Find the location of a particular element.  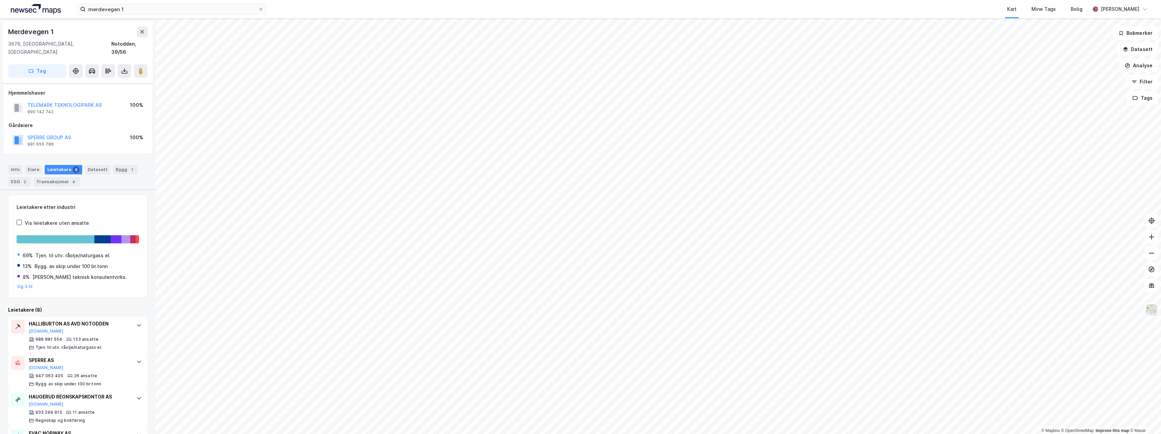

input: Søk på adresse, matrikkel, gårdeiere, leietakere eller personer is located at coordinates (172, 9).